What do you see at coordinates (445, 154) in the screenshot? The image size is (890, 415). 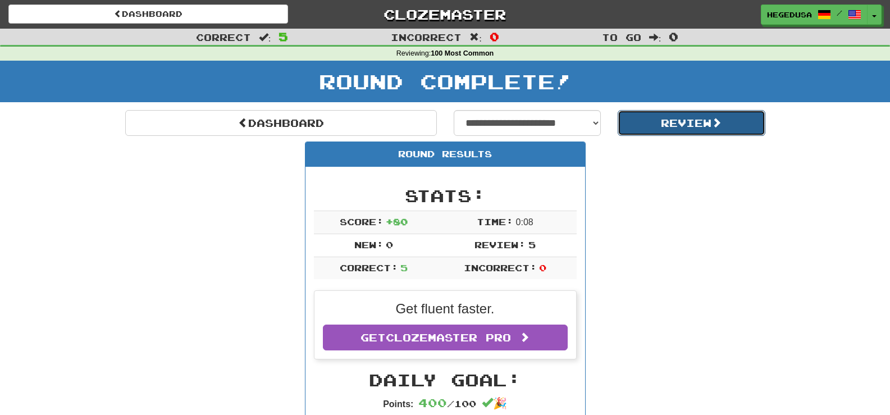 I see `div: Round Results` at bounding box center [445, 154].